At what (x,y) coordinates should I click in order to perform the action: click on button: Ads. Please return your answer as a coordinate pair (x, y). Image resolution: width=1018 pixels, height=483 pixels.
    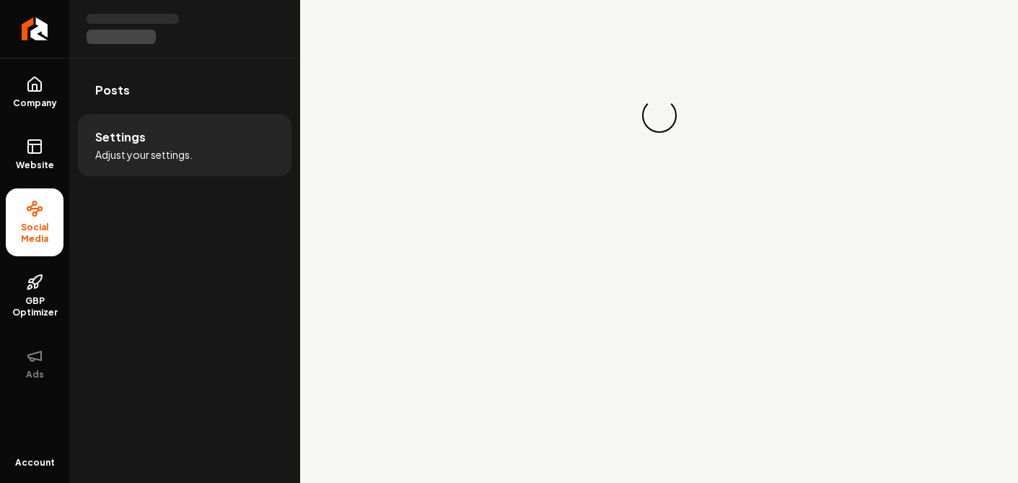
    Looking at the image, I should click on (35, 364).